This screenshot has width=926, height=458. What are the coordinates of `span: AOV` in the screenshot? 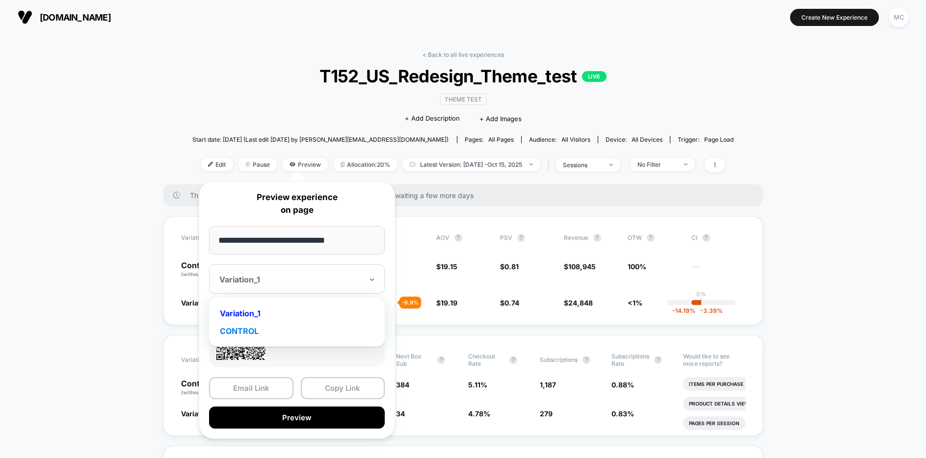 It's located at (442, 237).